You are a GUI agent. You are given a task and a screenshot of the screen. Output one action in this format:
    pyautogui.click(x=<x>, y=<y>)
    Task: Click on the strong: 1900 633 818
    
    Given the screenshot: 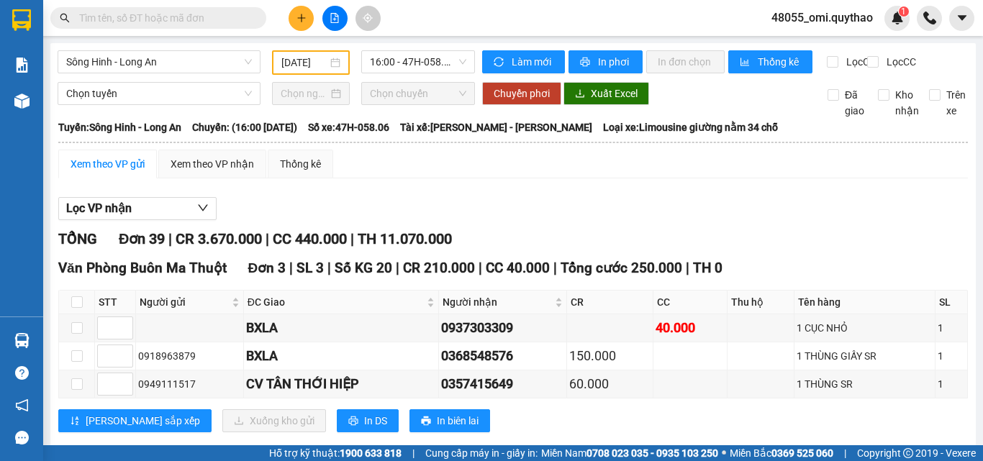 What is the action you would take?
    pyautogui.click(x=371, y=453)
    